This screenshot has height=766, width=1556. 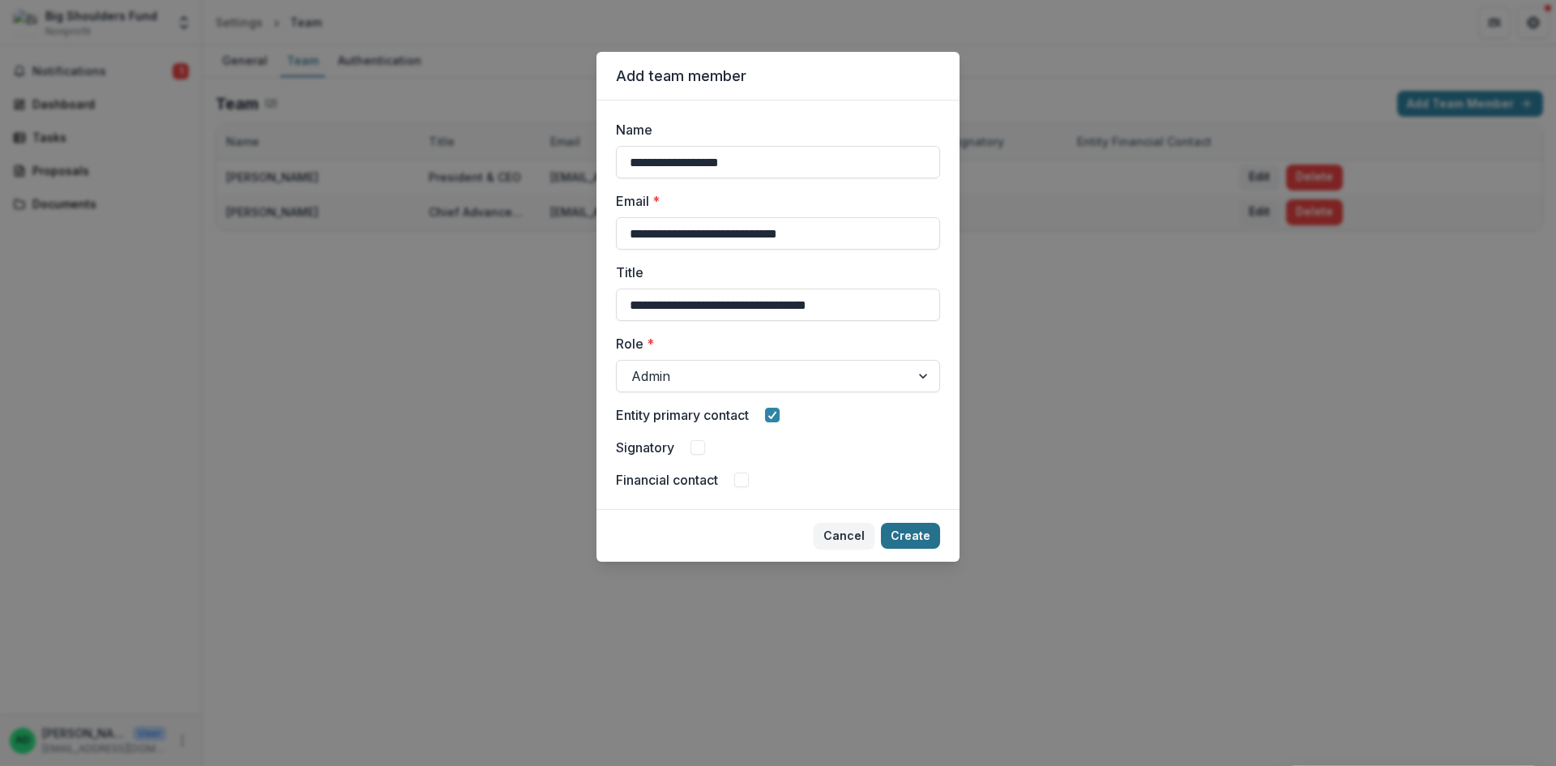 I want to click on button: Cancel, so click(x=843, y=536).